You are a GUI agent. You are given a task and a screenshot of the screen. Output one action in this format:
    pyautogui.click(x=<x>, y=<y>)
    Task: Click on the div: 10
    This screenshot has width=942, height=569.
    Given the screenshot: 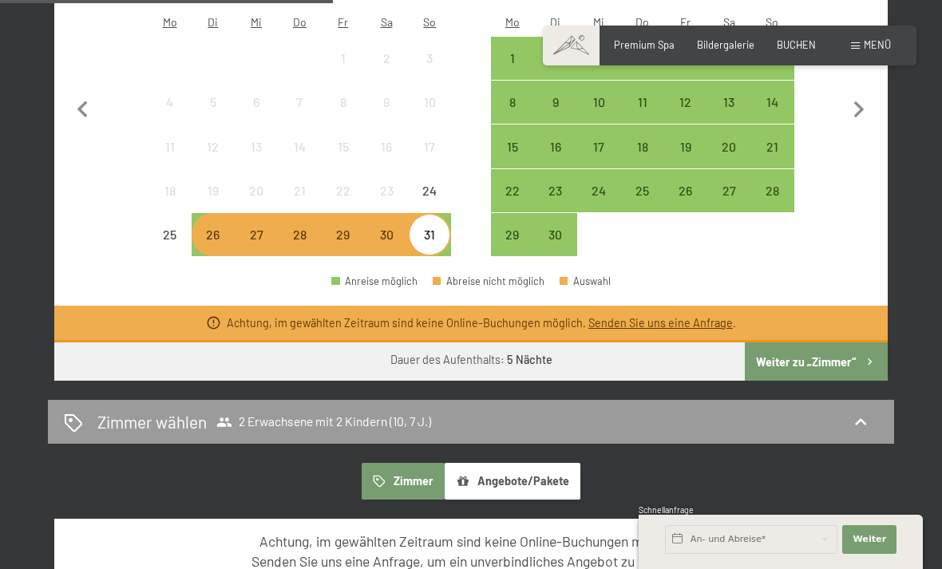 What is the action you would take?
    pyautogui.click(x=599, y=116)
    